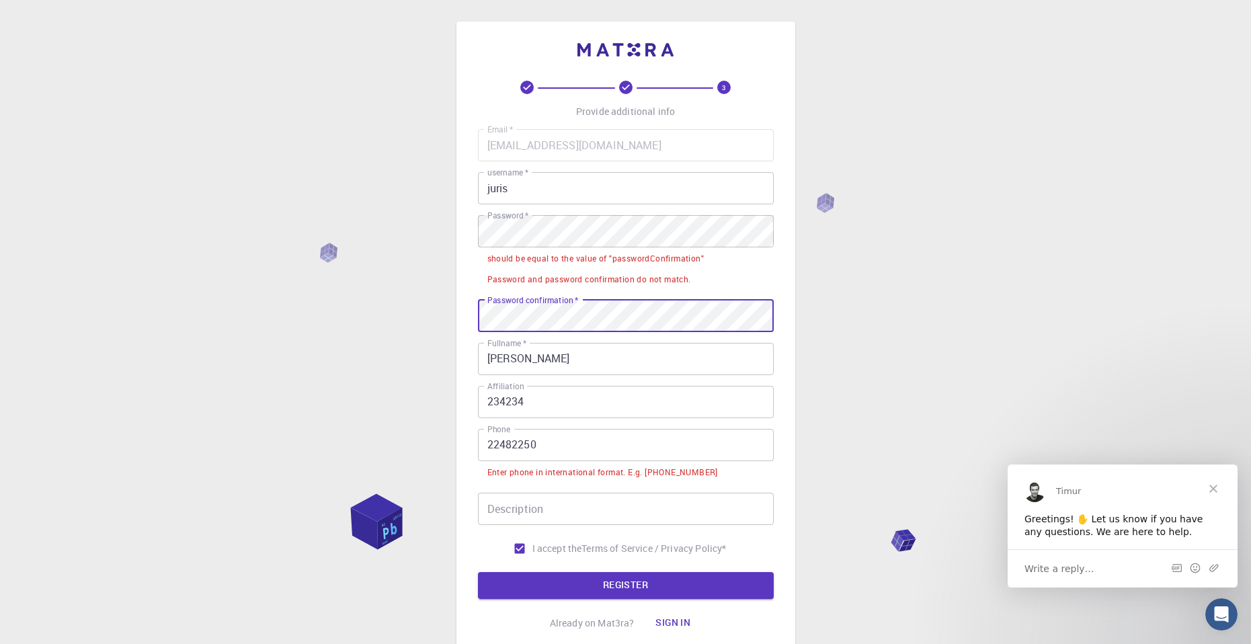 The image size is (1251, 644). Describe the element at coordinates (653, 548) in the screenshot. I see `p: Terms of Service / Privacy Policy *` at that location.